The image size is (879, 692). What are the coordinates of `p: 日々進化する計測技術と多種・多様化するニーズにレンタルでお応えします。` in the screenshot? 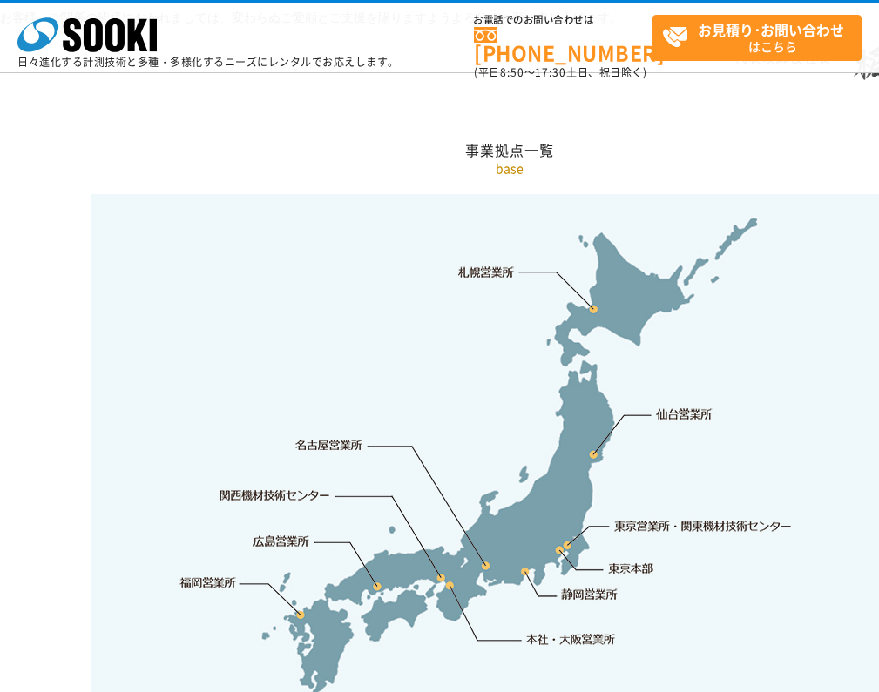 It's located at (208, 62).